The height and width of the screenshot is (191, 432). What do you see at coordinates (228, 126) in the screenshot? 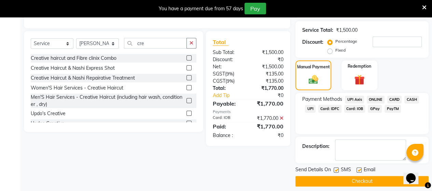
I see `div: Paid:` at bounding box center [228, 126].